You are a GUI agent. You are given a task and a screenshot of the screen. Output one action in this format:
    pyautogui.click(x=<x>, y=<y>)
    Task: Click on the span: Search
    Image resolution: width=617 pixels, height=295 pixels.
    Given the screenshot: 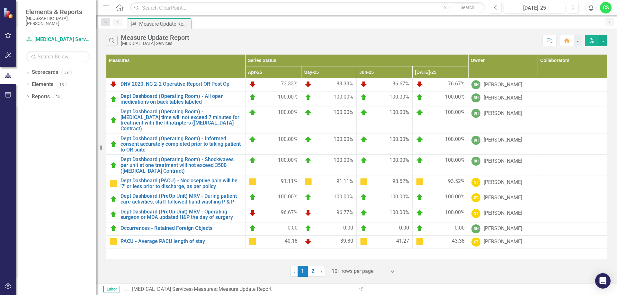 What is the action you would take?
    pyautogui.click(x=467, y=7)
    